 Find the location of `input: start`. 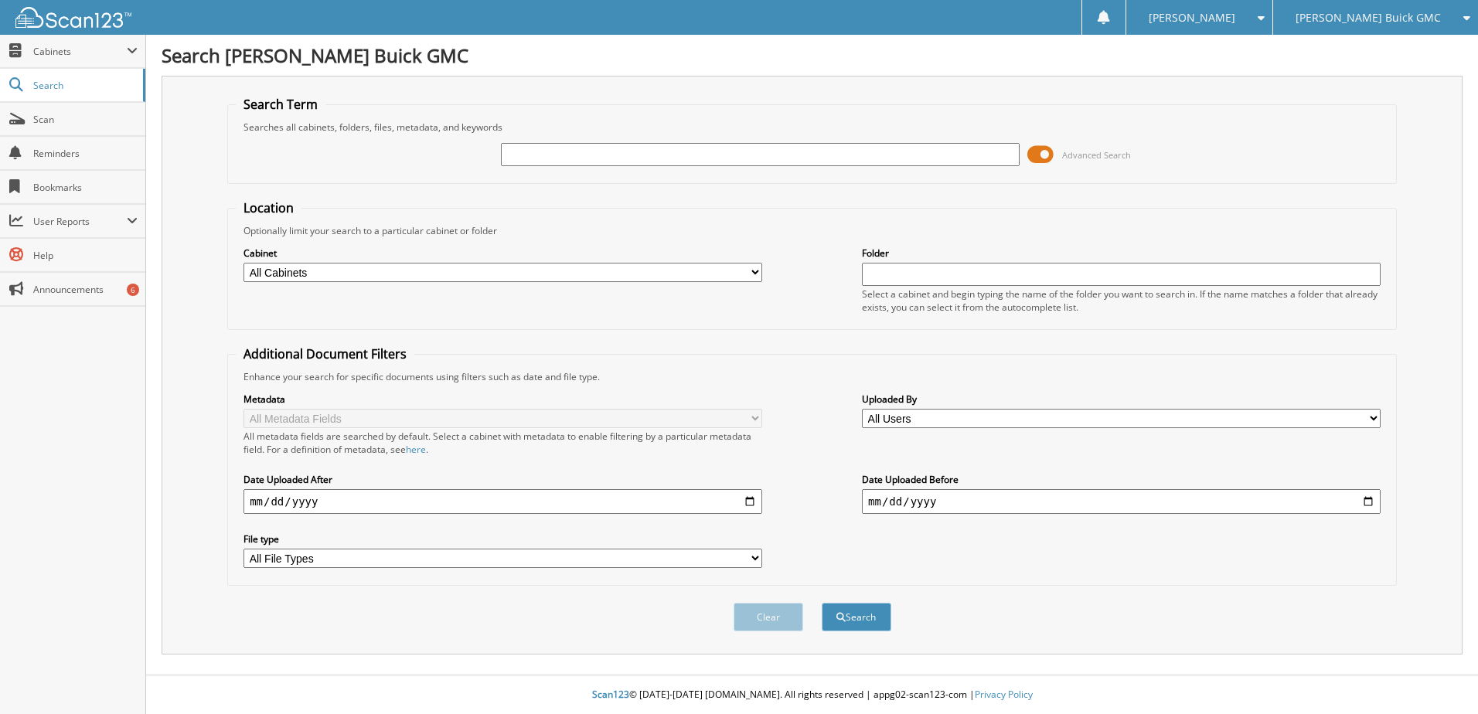

input: start is located at coordinates (503, 502).